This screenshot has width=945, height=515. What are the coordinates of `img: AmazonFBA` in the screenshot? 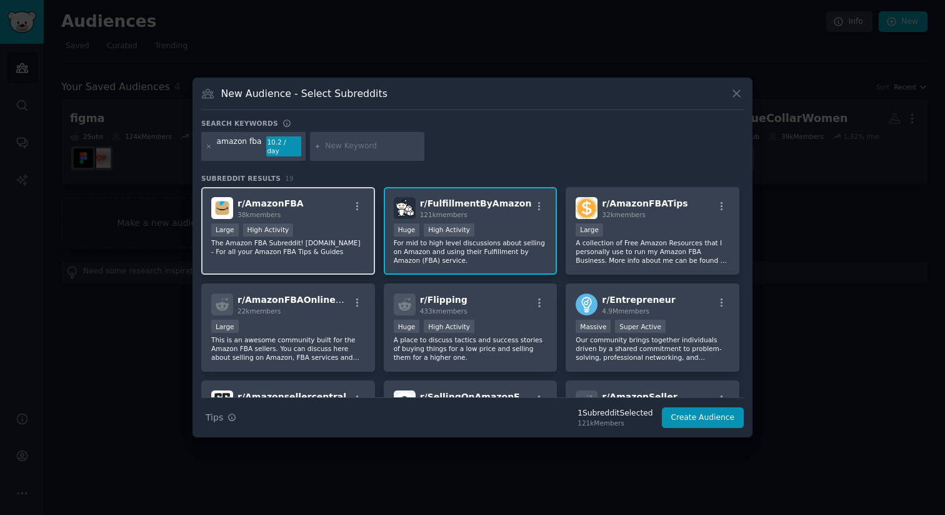 It's located at (222, 208).